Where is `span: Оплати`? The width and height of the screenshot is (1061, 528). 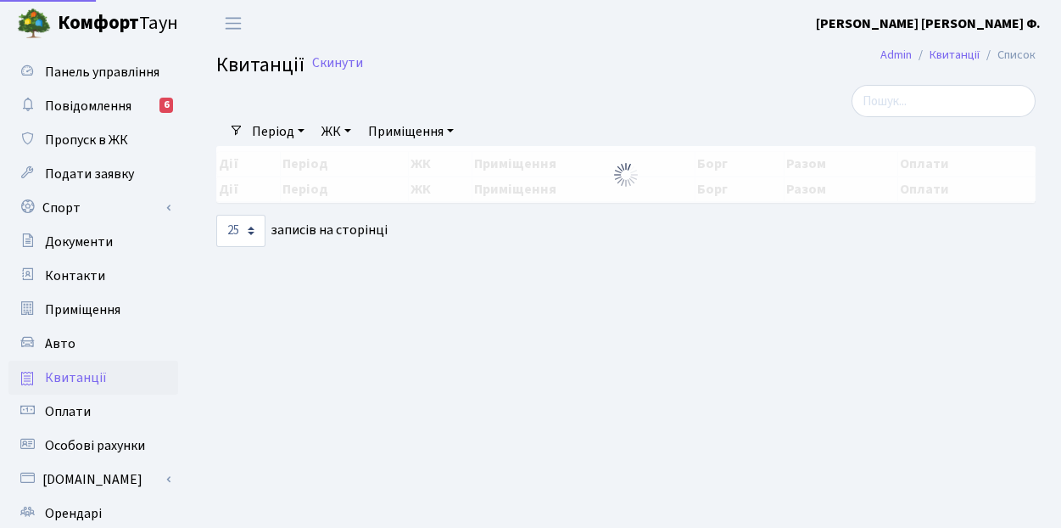
span: Оплати is located at coordinates (68, 411).